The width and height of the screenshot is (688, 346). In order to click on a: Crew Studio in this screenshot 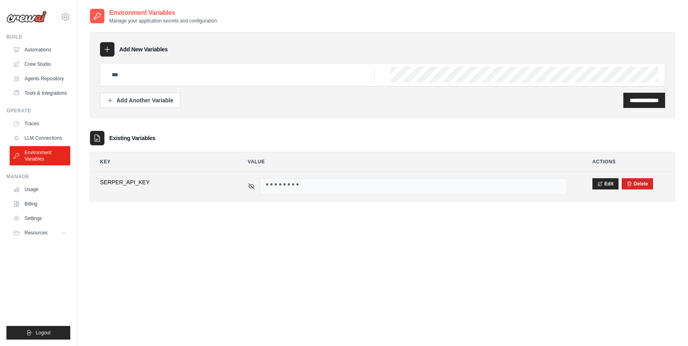, I will do `click(40, 64)`.